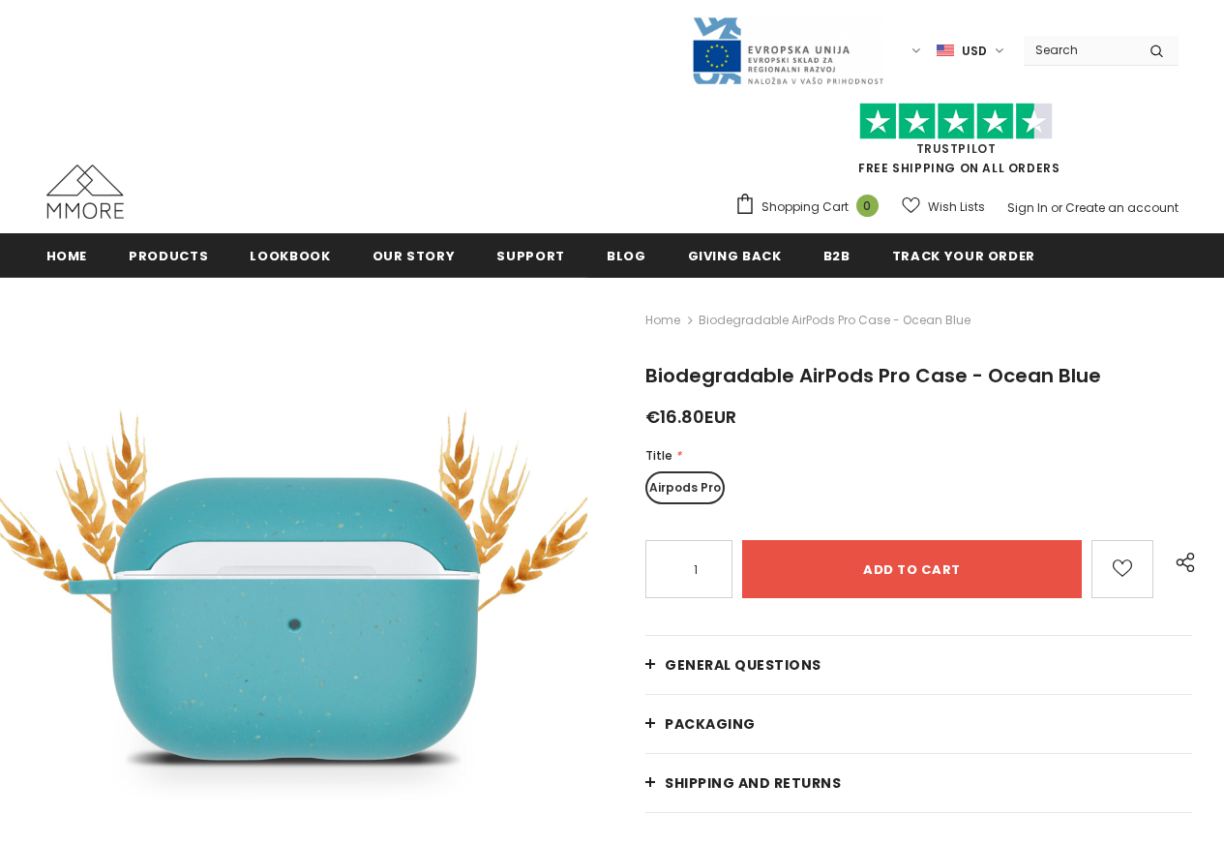 Image resolution: width=1224 pixels, height=845 pixels. Describe the element at coordinates (964, 255) in the screenshot. I see `span: Track your order` at that location.